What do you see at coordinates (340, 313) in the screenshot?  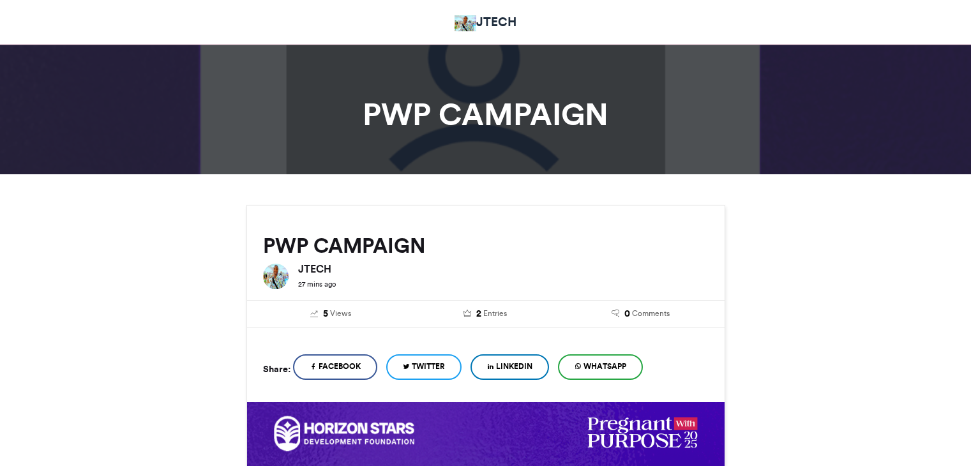 I see `span: Views` at bounding box center [340, 313].